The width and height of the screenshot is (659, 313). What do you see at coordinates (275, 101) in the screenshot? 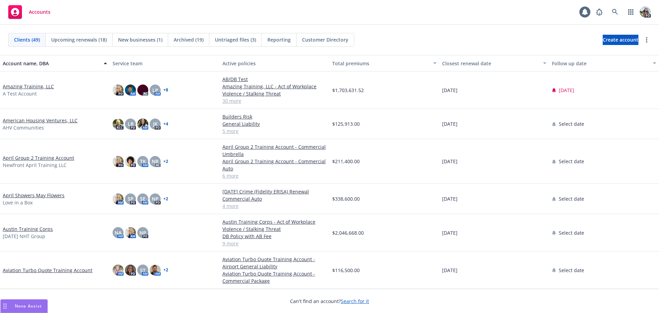
I see `a: 30 more` at bounding box center [275, 101].